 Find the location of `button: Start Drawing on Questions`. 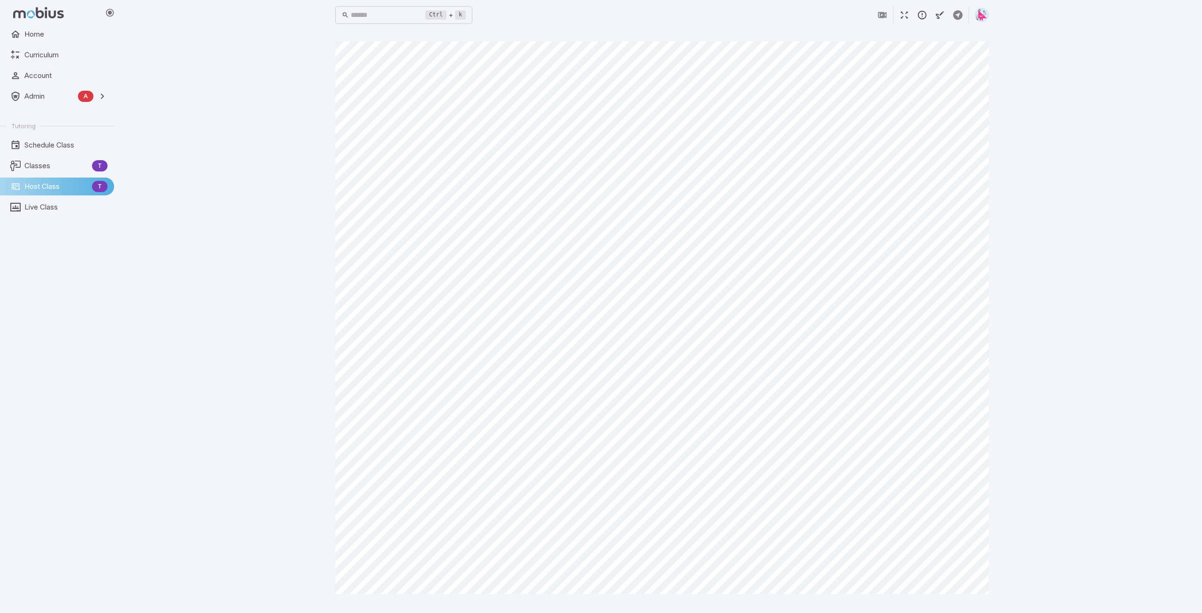

button: Start Drawing on Questions is located at coordinates (940, 15).